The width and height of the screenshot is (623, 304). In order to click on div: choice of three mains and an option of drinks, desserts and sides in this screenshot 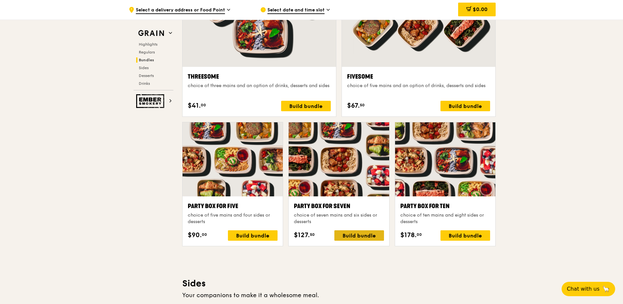, I will do `click(259, 86)`.